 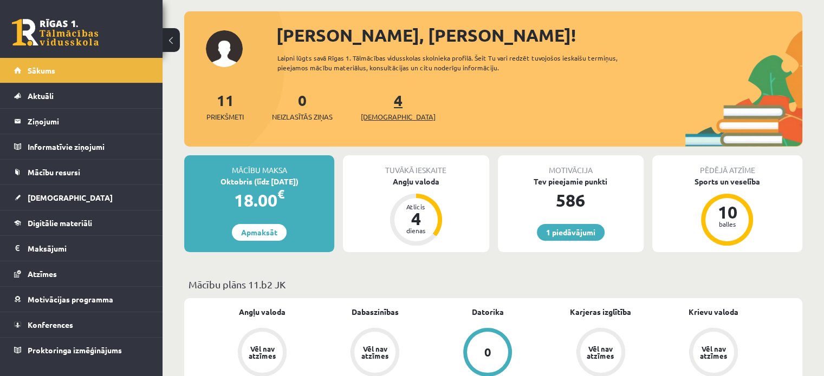 I want to click on span: Priekšmeti, so click(x=225, y=117).